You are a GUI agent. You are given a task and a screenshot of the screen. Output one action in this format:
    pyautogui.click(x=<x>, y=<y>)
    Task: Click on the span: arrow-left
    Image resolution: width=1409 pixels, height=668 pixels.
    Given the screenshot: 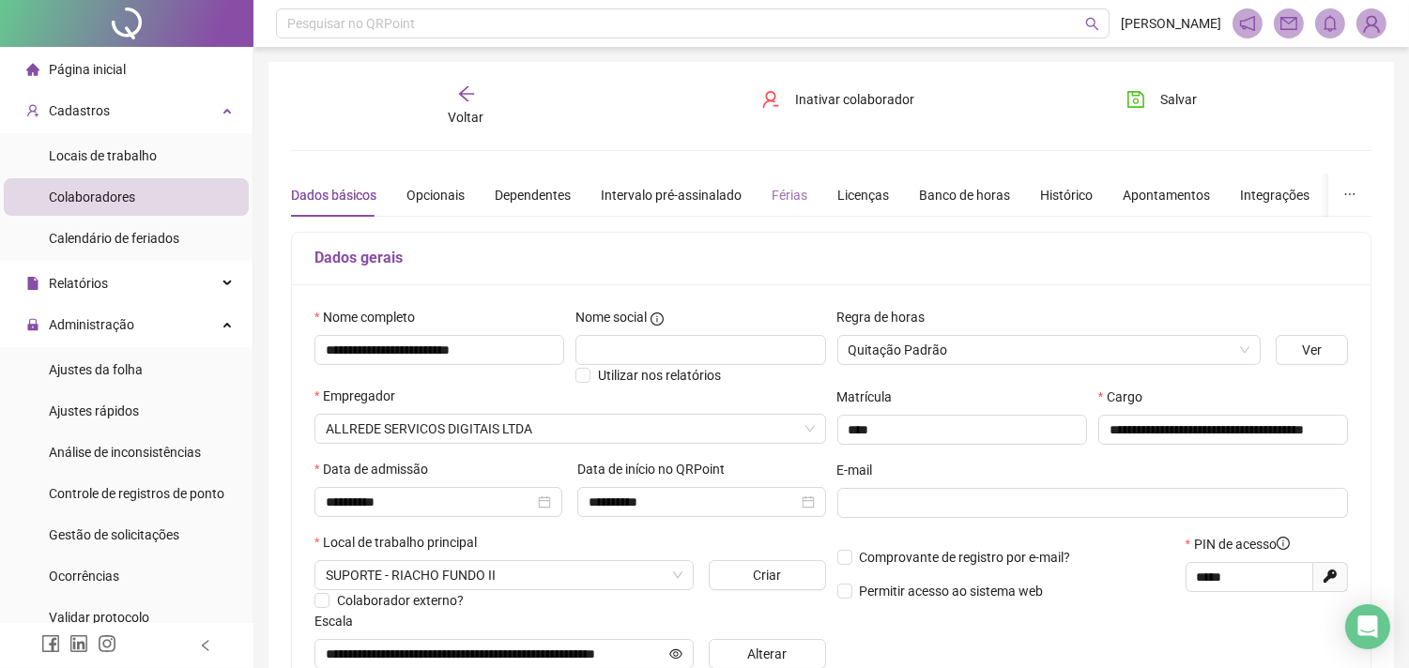 What is the action you would take?
    pyautogui.click(x=467, y=94)
    